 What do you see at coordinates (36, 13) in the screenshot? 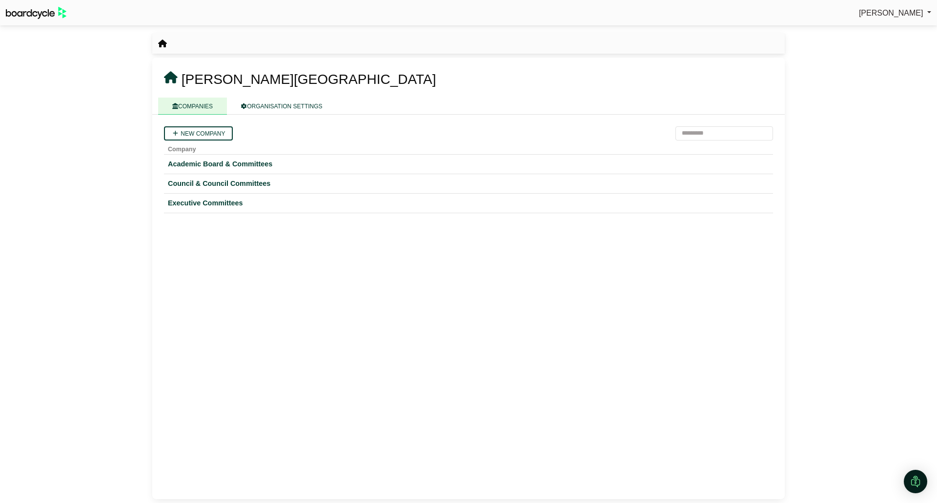
I see `img: BoardcycleBlackGreen-aaafeed430059cb809a45853b8cf6d952af9d84e6e89e1f1685b34bfd5cb7d64.svg` at bounding box center [36, 13].